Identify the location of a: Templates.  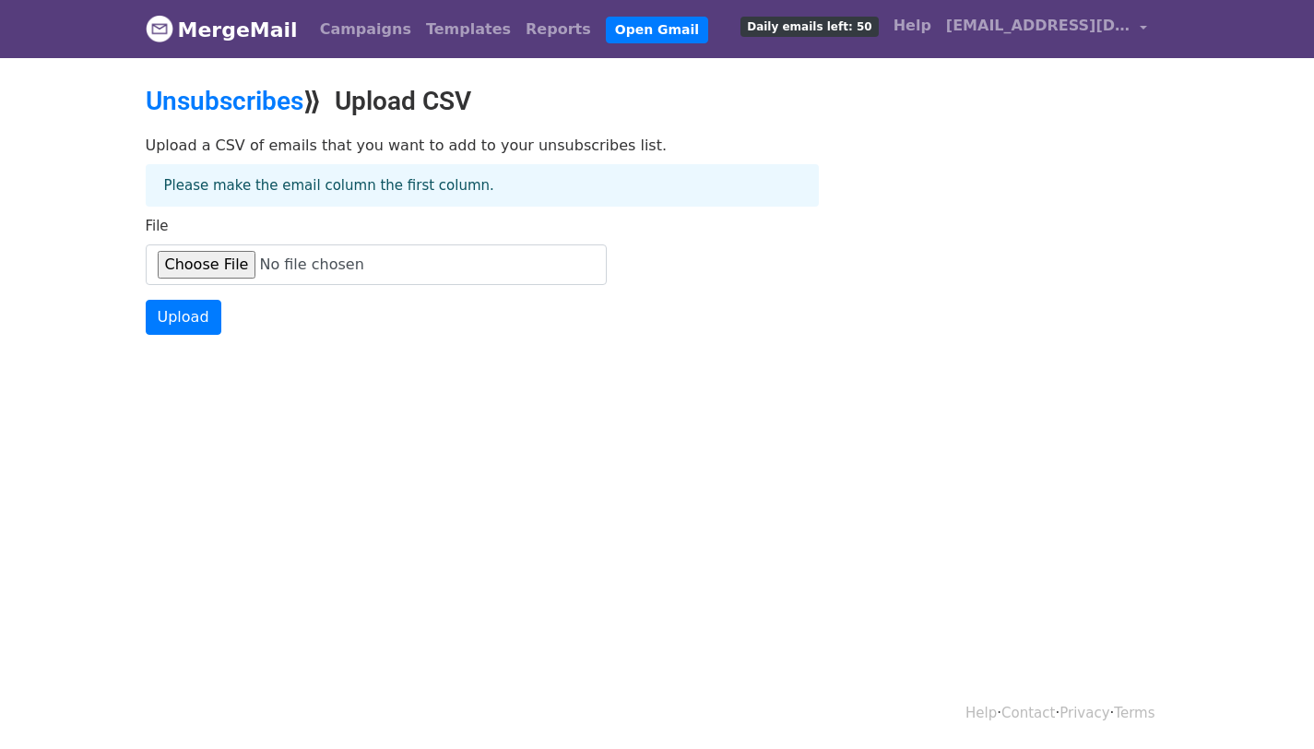
(469, 30).